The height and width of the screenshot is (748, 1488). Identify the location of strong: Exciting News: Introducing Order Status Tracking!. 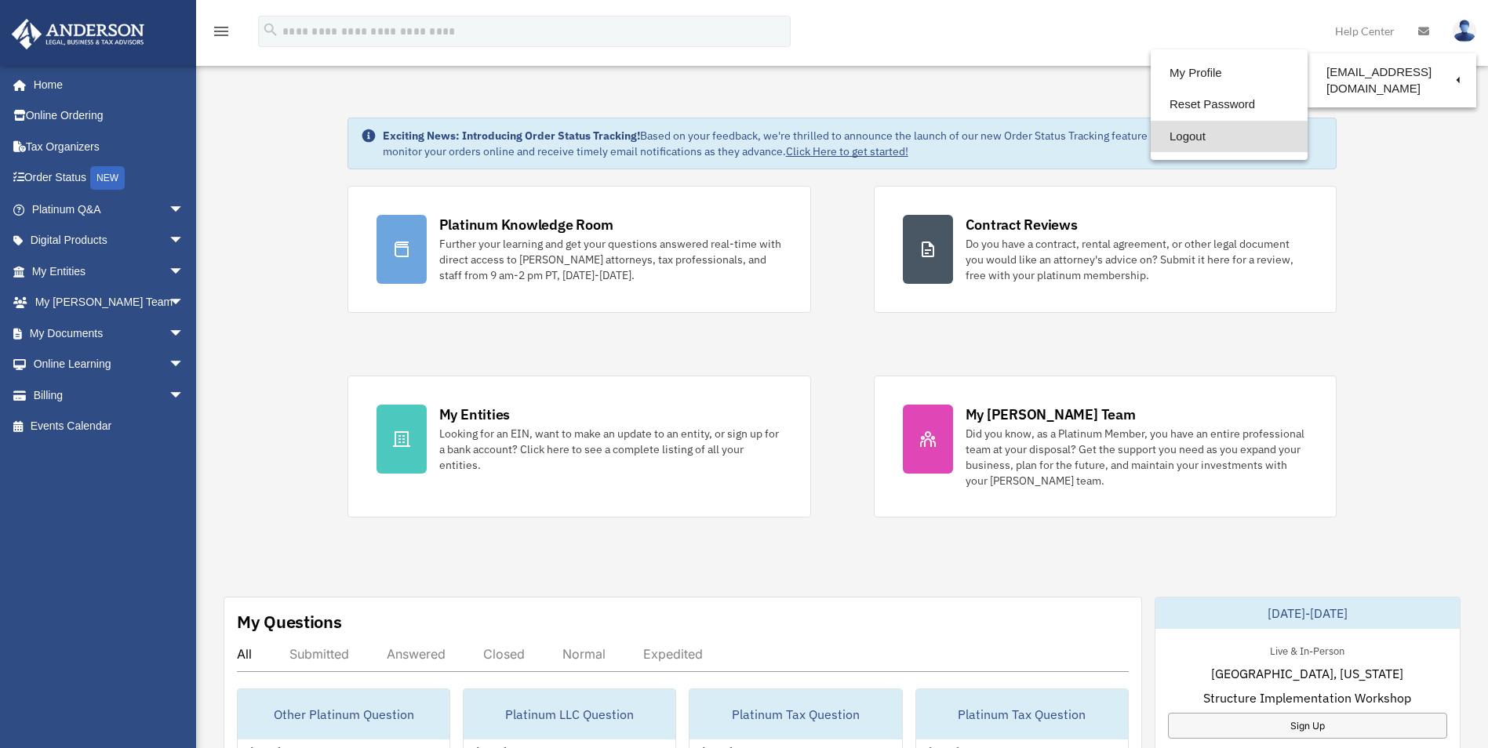
(511, 136).